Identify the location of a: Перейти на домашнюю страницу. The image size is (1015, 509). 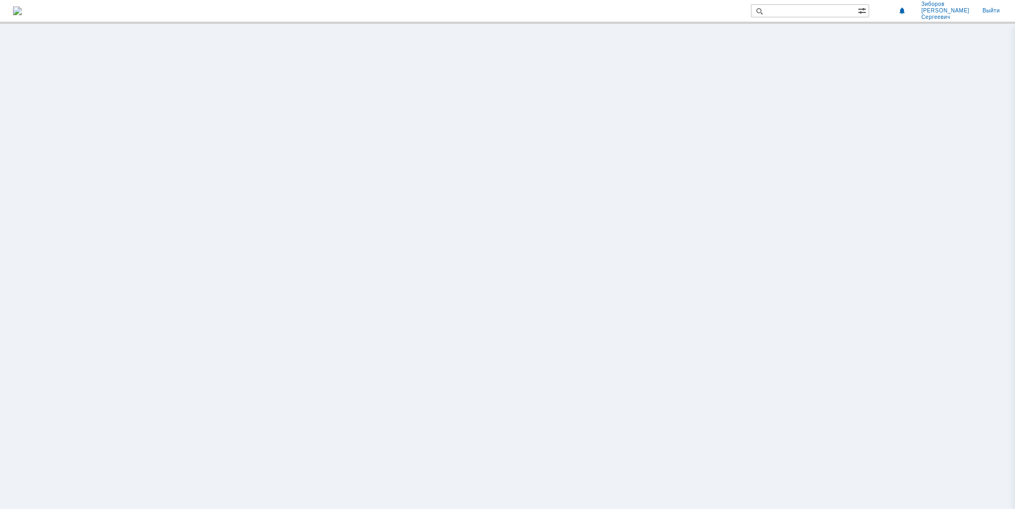
(17, 11).